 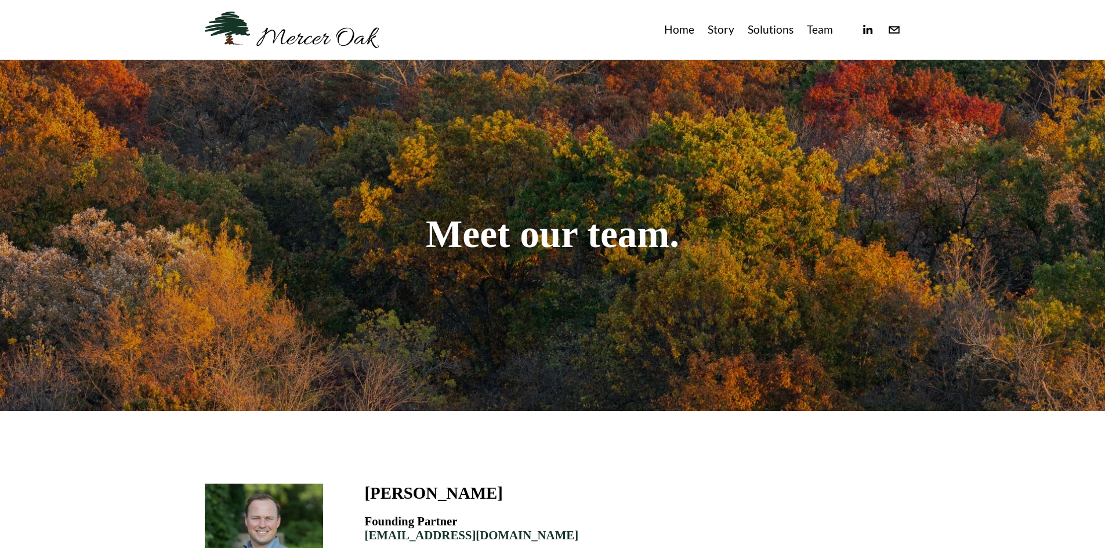 I want to click on a: Home, so click(x=679, y=30).